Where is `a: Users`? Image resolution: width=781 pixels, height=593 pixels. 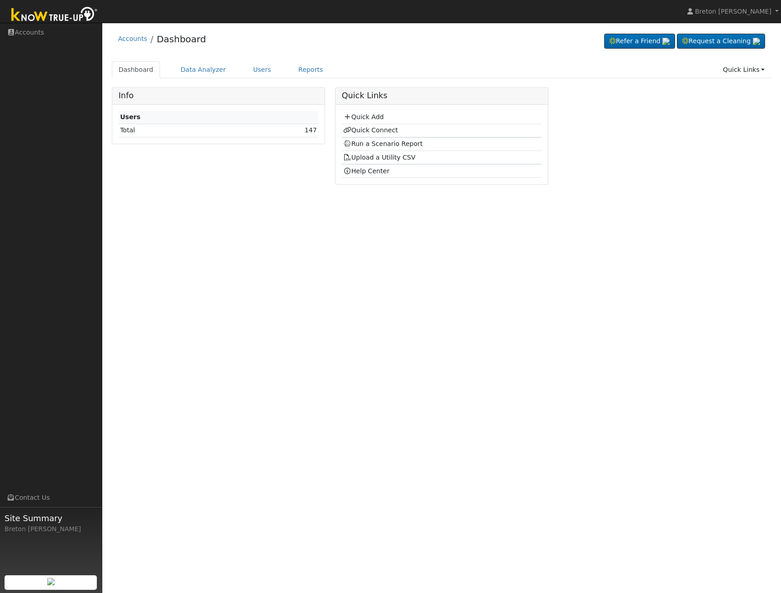 a: Users is located at coordinates (262, 70).